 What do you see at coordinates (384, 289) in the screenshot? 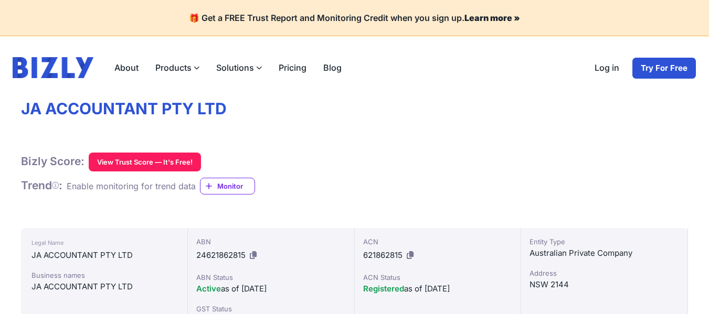
I see `span: Registered` at bounding box center [384, 289].